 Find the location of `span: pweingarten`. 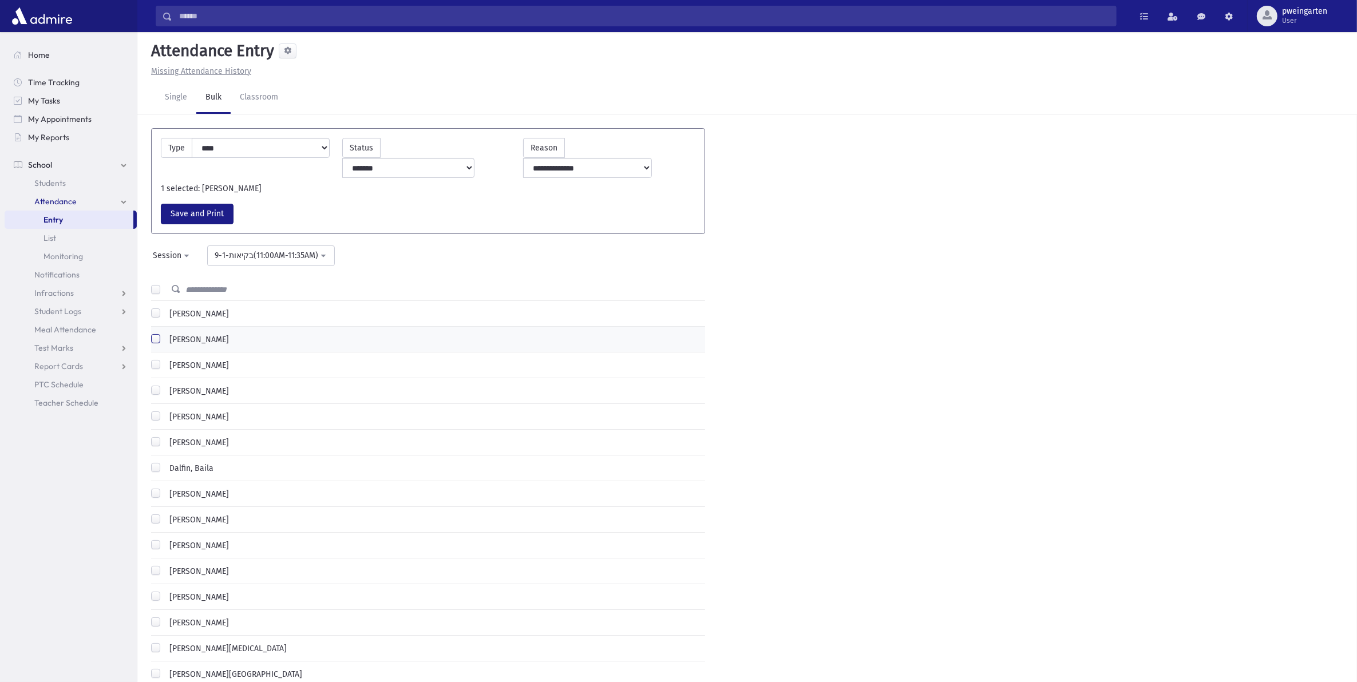

span: pweingarten is located at coordinates (1304, 11).